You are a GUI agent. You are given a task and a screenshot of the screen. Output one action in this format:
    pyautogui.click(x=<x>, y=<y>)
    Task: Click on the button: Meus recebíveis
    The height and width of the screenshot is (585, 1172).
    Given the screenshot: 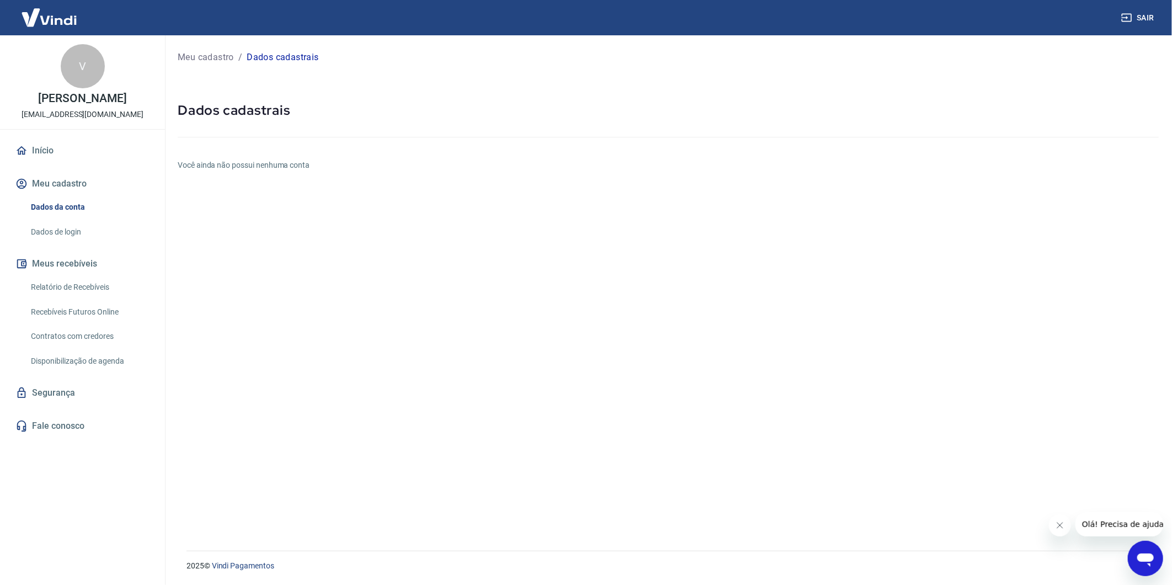 What is the action you would take?
    pyautogui.click(x=82, y=264)
    